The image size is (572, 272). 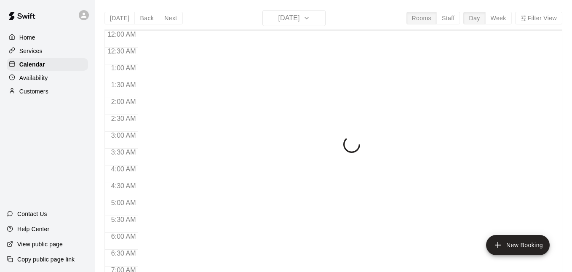 I want to click on p: Calendar, so click(x=32, y=64).